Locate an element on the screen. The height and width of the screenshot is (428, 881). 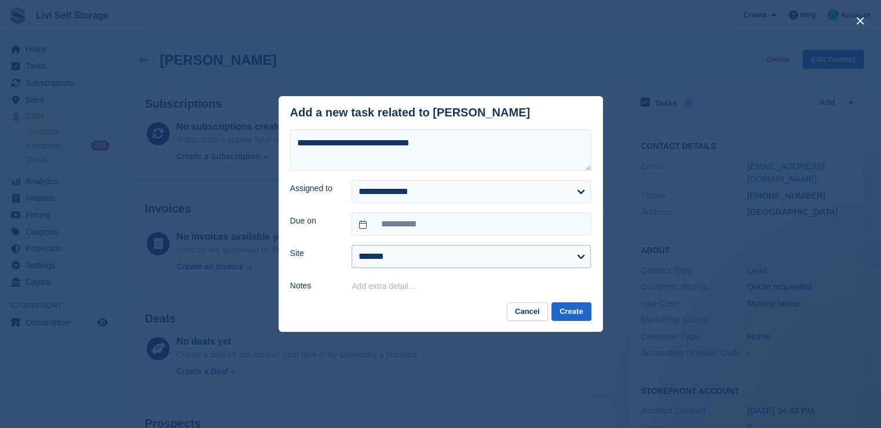
button: close is located at coordinates (860, 21).